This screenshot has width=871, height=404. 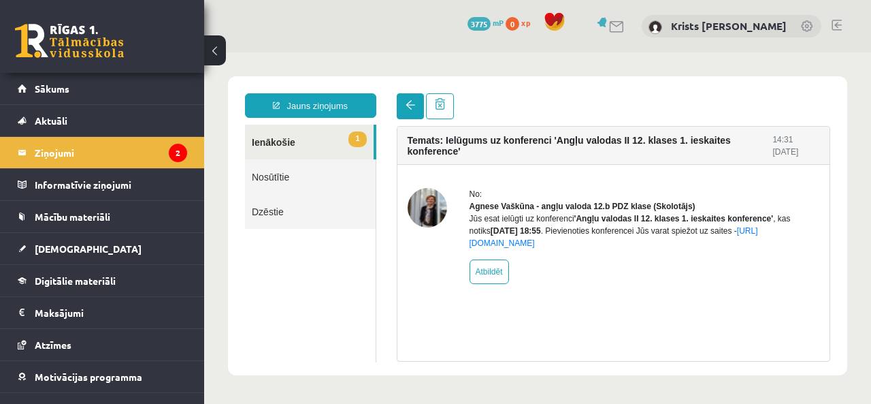 What do you see at coordinates (102, 152) in the screenshot?
I see `a: Ziņojumi2` at bounding box center [102, 152].